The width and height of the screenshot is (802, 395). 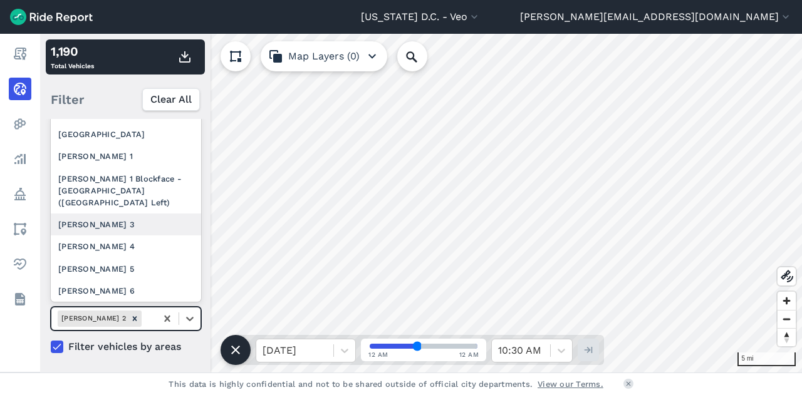 I want to click on a: Realtime, so click(x=20, y=89).